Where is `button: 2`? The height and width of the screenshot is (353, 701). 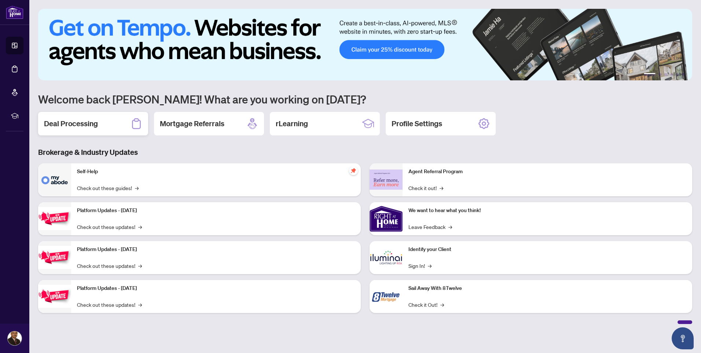
button: 2 is located at coordinates (660, 74).